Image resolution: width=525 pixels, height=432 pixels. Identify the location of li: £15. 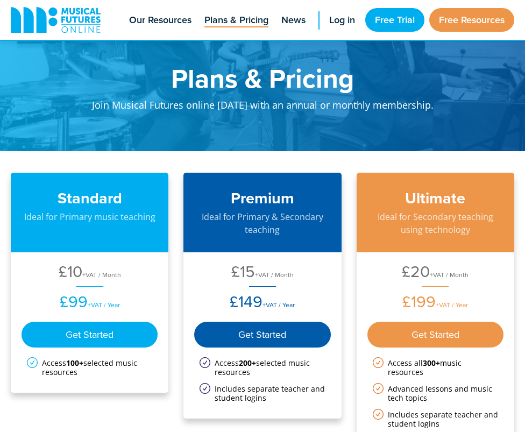
(262, 273).